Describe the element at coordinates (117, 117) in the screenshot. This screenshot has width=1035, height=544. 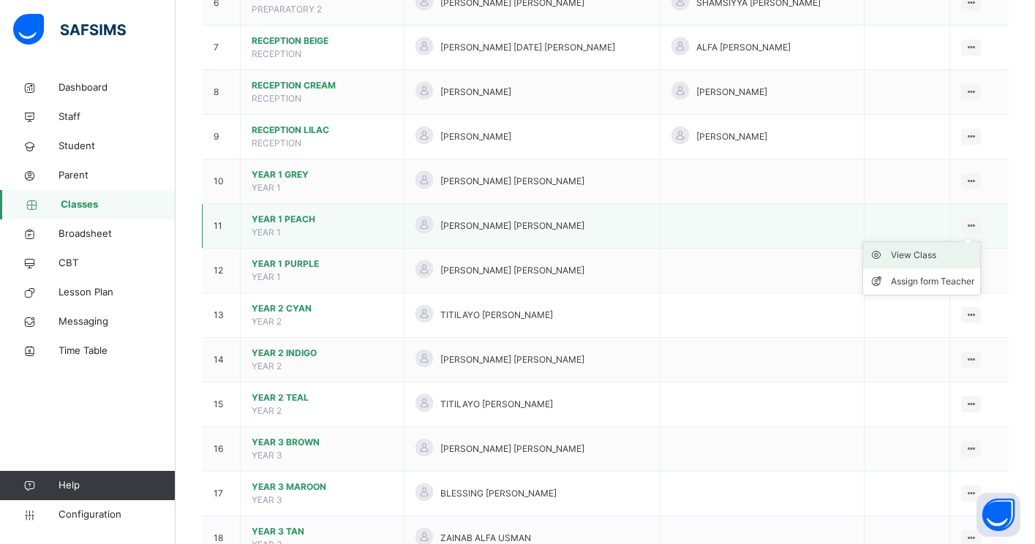
I see `span: Staff` at that location.